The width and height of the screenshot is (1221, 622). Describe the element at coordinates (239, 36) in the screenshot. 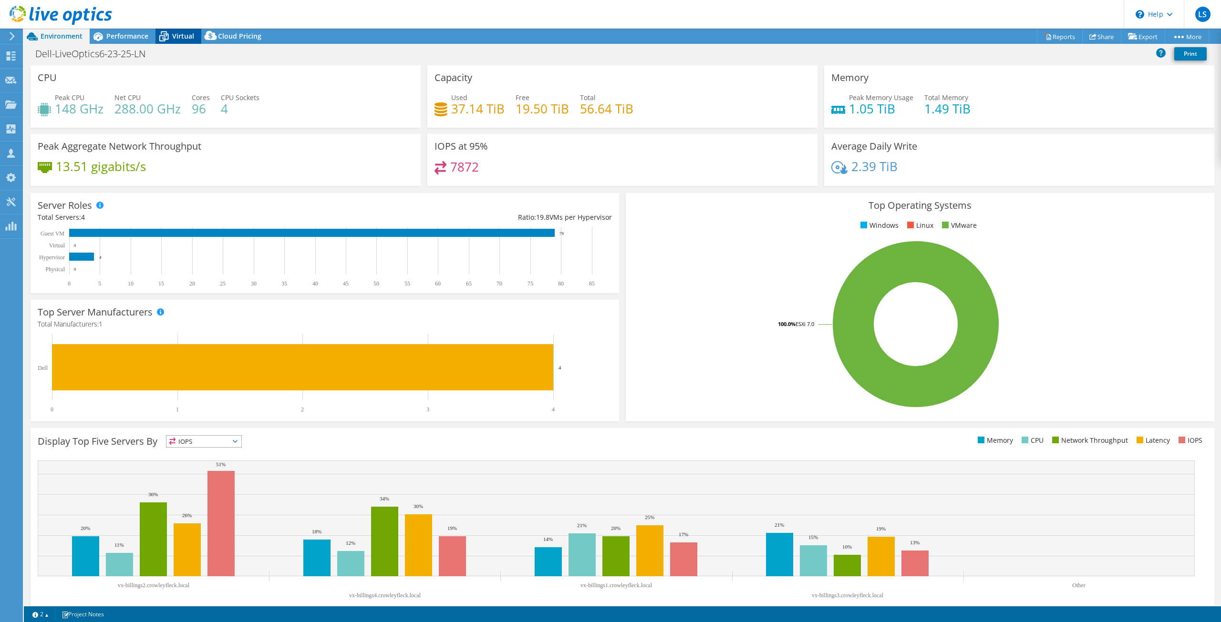

I see `span: Cloud Pricing` at that location.